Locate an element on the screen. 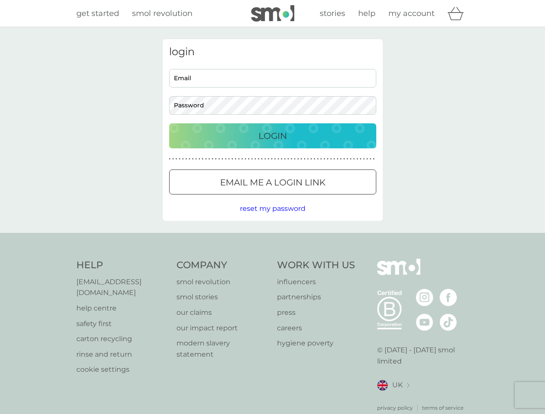 The width and height of the screenshot is (545, 414). p: our claims is located at coordinates (222, 313).